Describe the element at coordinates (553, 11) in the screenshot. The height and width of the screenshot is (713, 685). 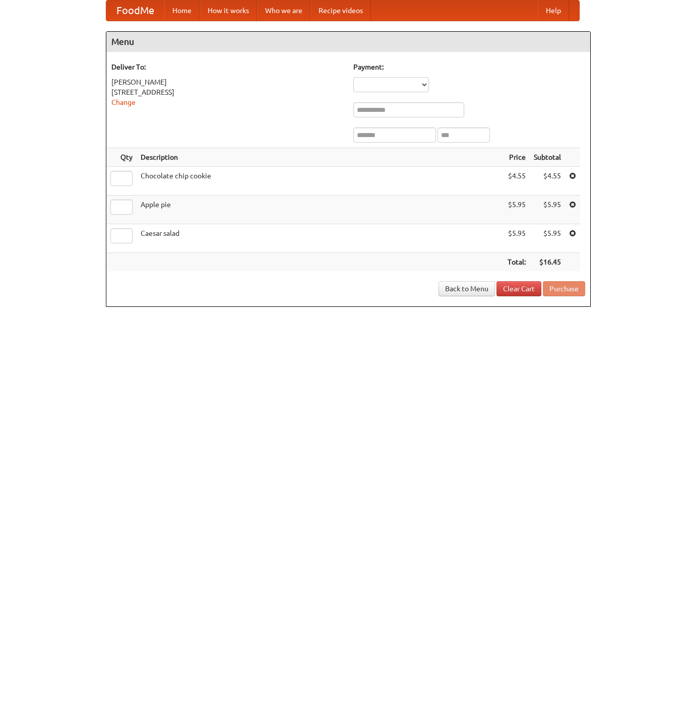
I see `a: Help` at that location.